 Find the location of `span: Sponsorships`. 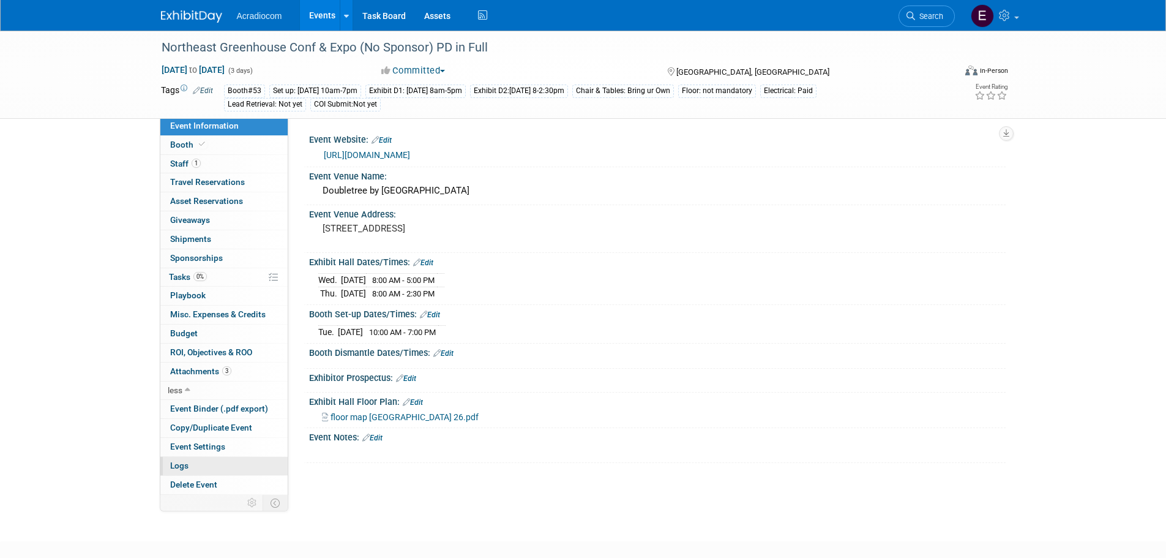

span: Sponsorships is located at coordinates (196, 258).